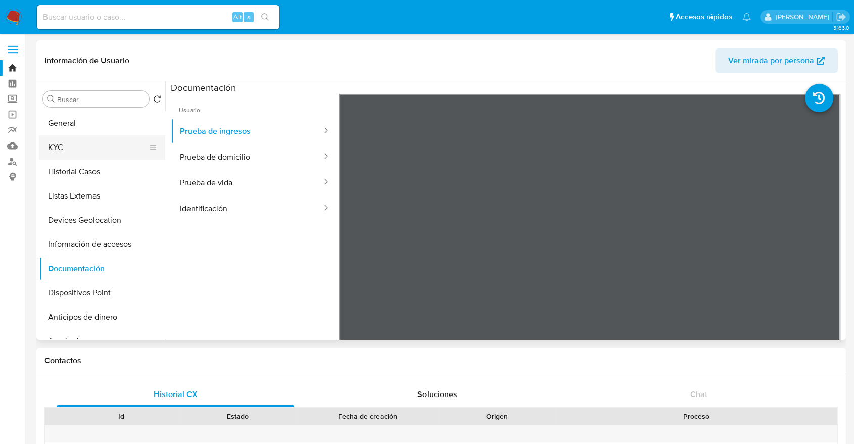 Image resolution: width=854 pixels, height=444 pixels. What do you see at coordinates (238, 416) in the screenshot?
I see `div: Estado` at bounding box center [238, 416].